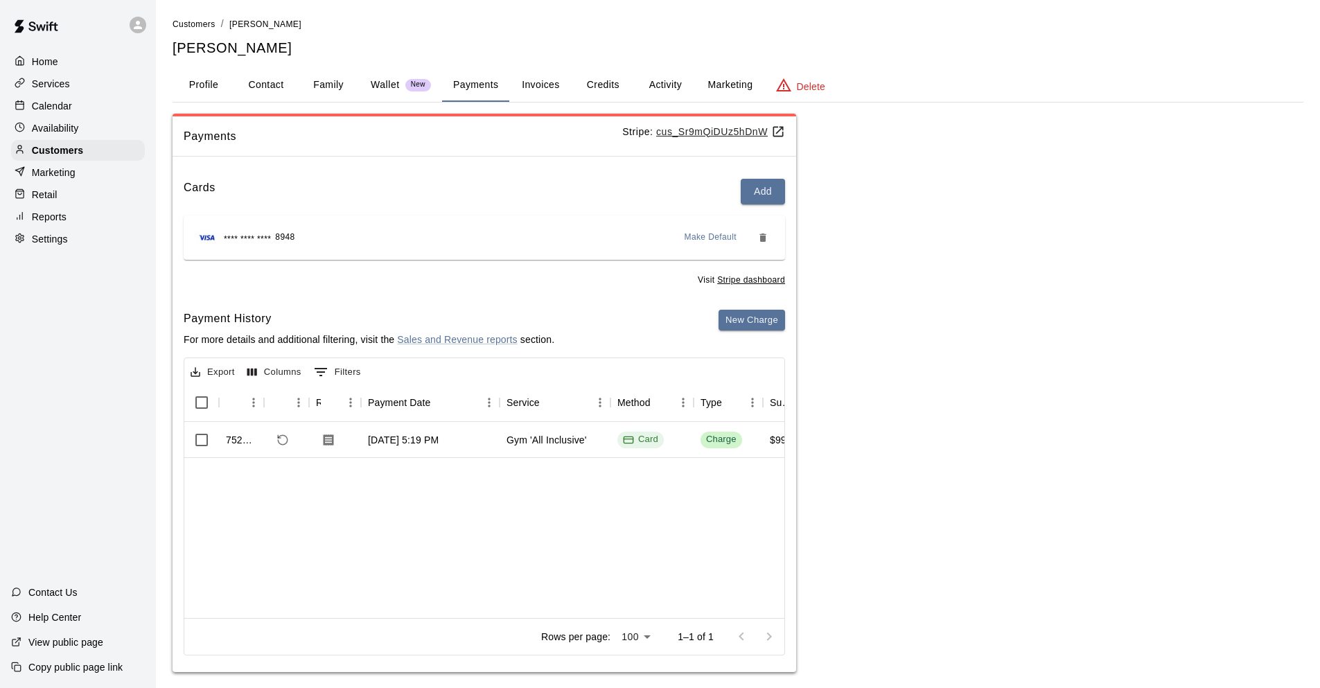 This screenshot has width=1320, height=688. Describe the element at coordinates (78, 173) in the screenshot. I see `div: Marketing` at that location.